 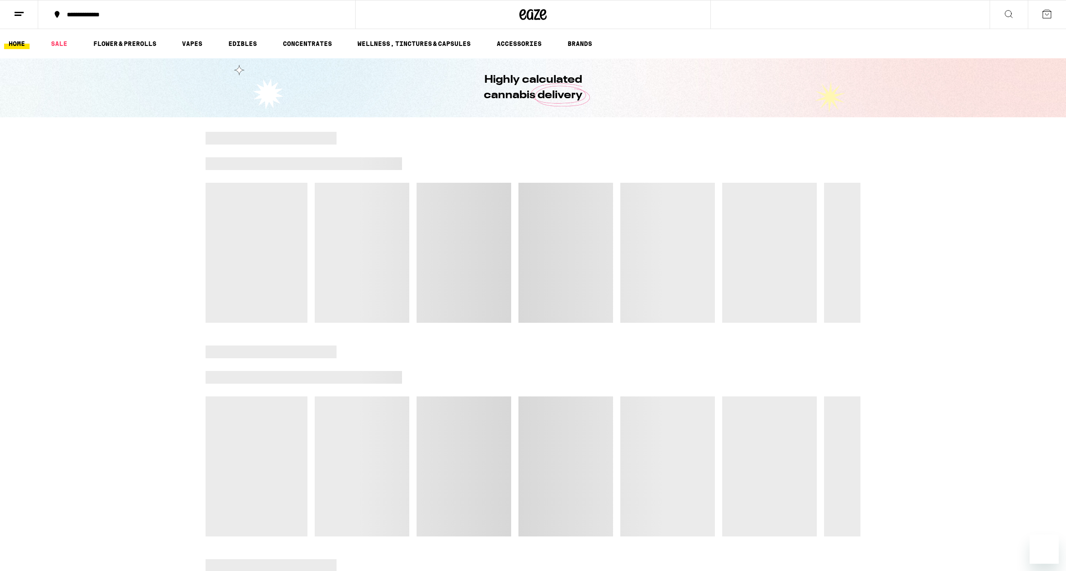 I want to click on a: SALE, so click(x=59, y=44).